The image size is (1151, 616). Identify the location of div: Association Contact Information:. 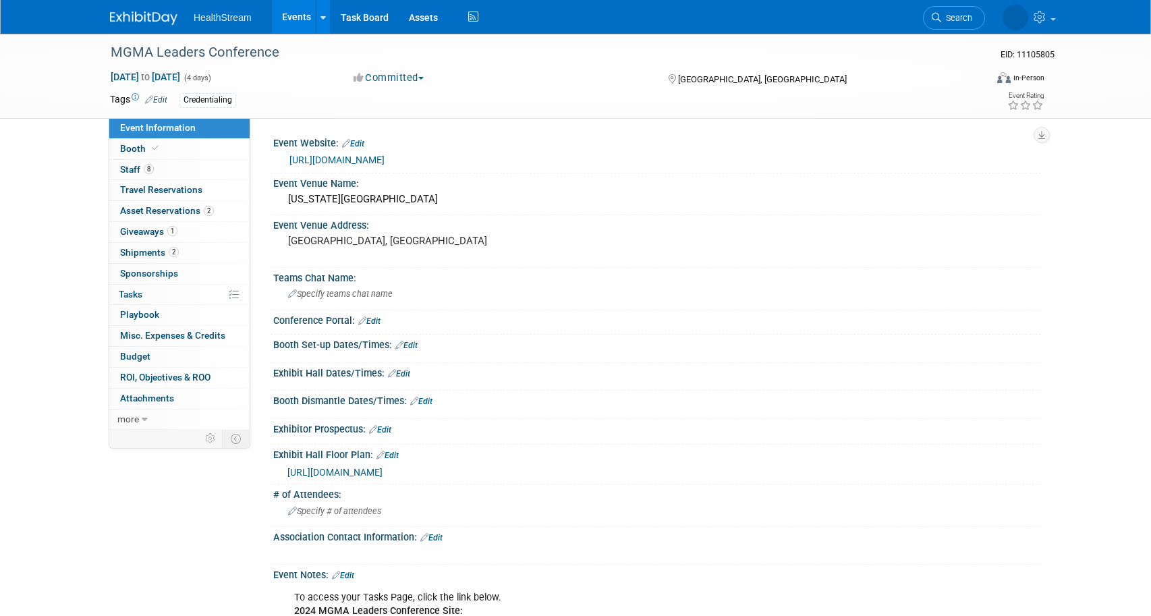
(657, 536).